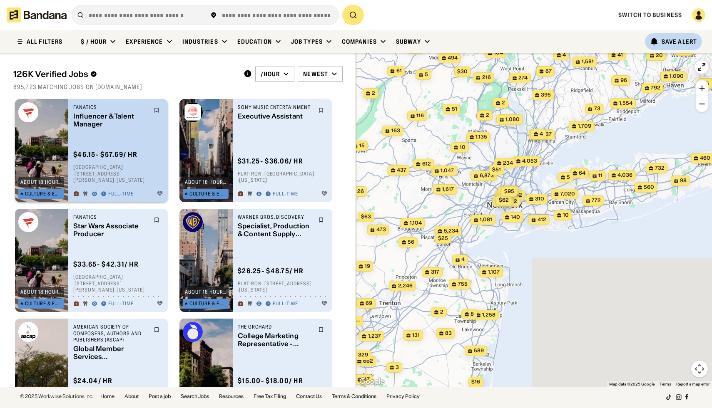 The image size is (712, 408). What do you see at coordinates (111, 333) in the screenshot?
I see `div: American Society of Composers, Authors and Publishers (ASCAP)` at bounding box center [111, 333].